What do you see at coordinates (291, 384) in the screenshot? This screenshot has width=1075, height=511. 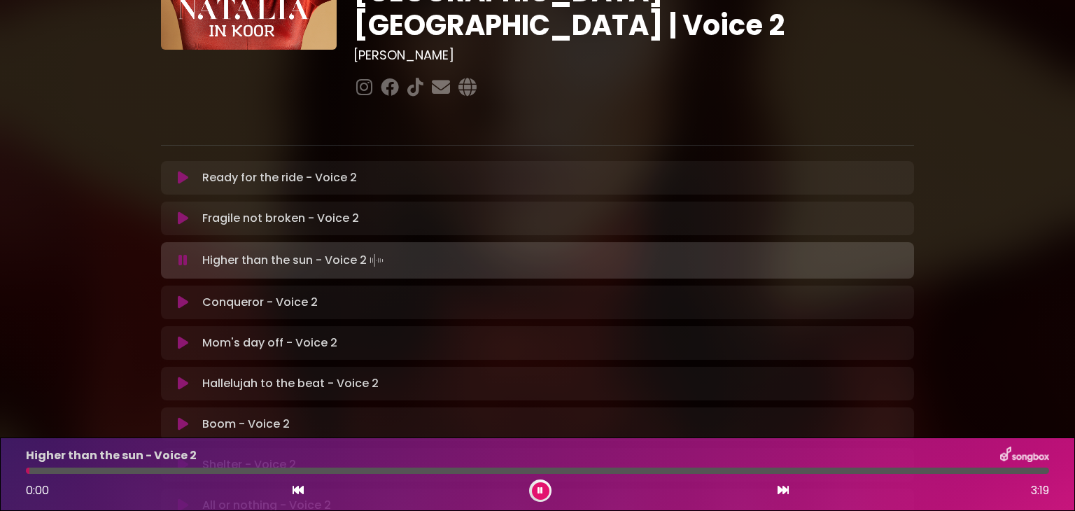 I see `p: Hallelujah to the beat - Voice 2` at bounding box center [291, 384].